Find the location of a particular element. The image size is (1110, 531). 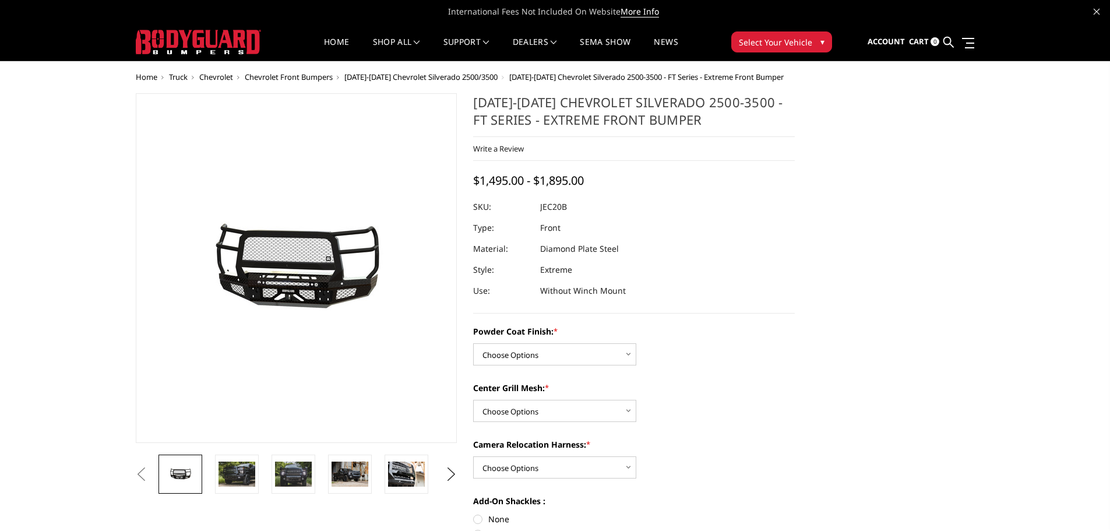

dd: JEC20B is located at coordinates (554, 207).